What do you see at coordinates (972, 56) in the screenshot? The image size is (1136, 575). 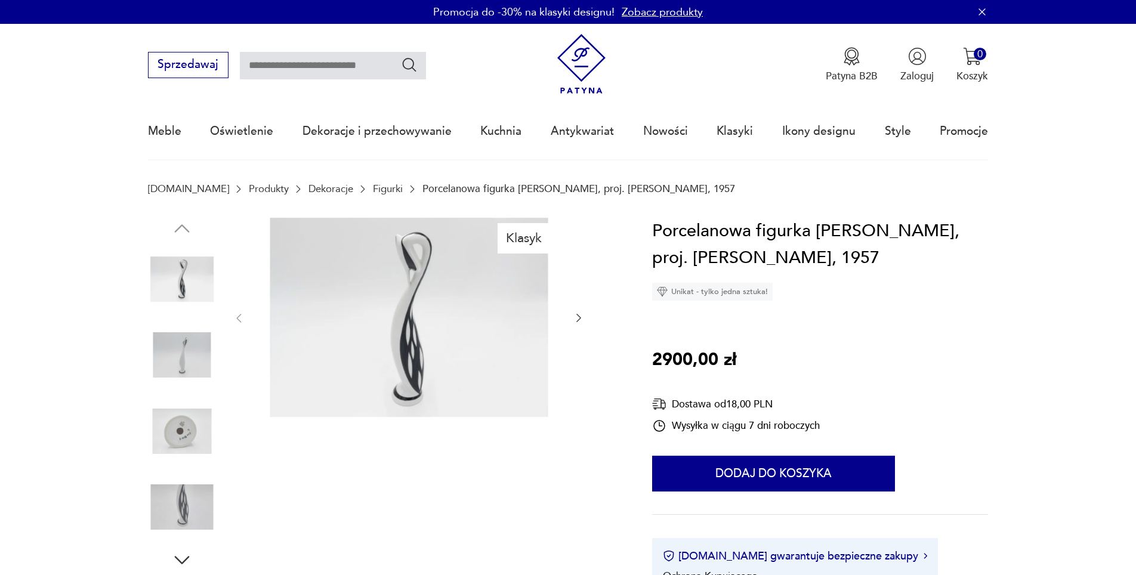 I see `img: Ikona koszyka` at bounding box center [972, 56].